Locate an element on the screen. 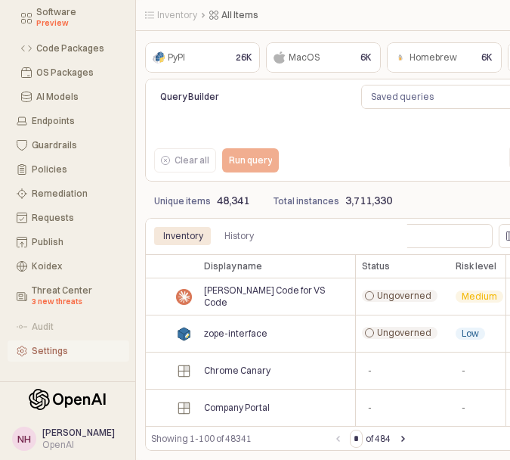  div: Showing 1-100 of 48341 is located at coordinates (240, 439).